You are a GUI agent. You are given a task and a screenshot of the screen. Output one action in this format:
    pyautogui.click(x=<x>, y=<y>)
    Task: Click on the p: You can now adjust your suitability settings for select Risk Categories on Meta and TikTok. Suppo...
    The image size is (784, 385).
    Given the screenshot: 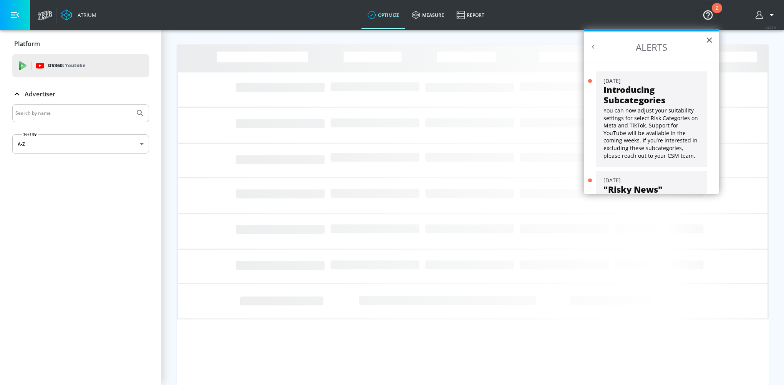 What is the action you would take?
    pyautogui.click(x=651, y=133)
    